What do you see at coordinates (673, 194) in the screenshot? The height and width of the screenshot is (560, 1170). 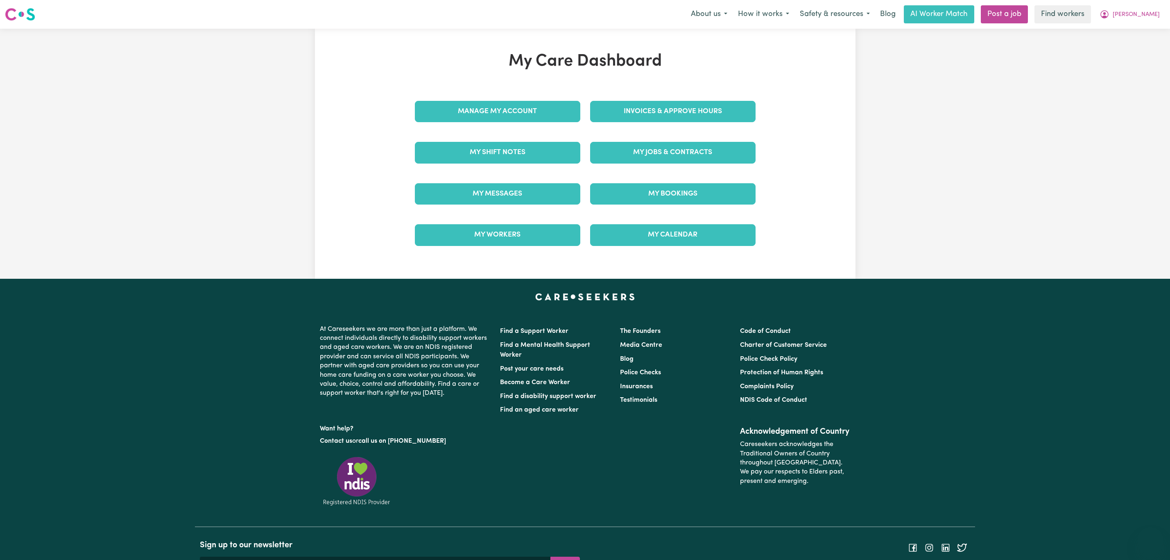 I see `a: My Bookings` at bounding box center [673, 194].